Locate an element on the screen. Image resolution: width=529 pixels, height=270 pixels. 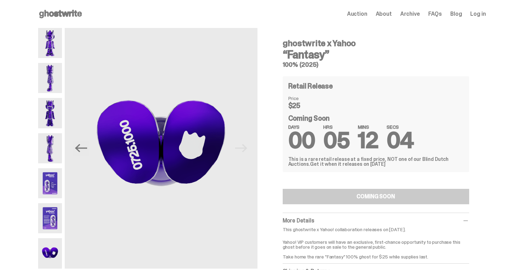
span: 00 is located at coordinates (301, 140).